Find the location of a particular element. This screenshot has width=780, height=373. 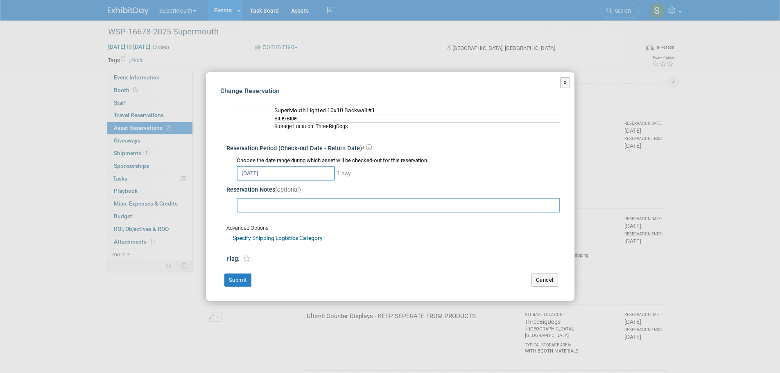

div: SuperMouth Lighted 10x10 Backwall #1 is located at coordinates (417, 111).